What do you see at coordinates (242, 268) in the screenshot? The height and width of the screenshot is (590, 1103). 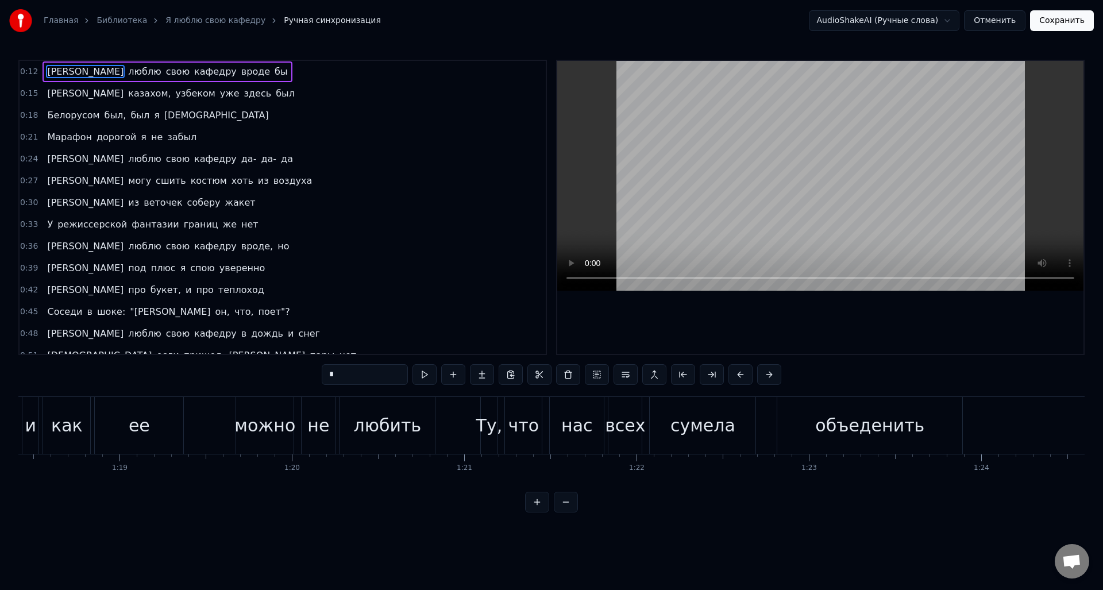 I see `span: уверенно` at bounding box center [242, 268].